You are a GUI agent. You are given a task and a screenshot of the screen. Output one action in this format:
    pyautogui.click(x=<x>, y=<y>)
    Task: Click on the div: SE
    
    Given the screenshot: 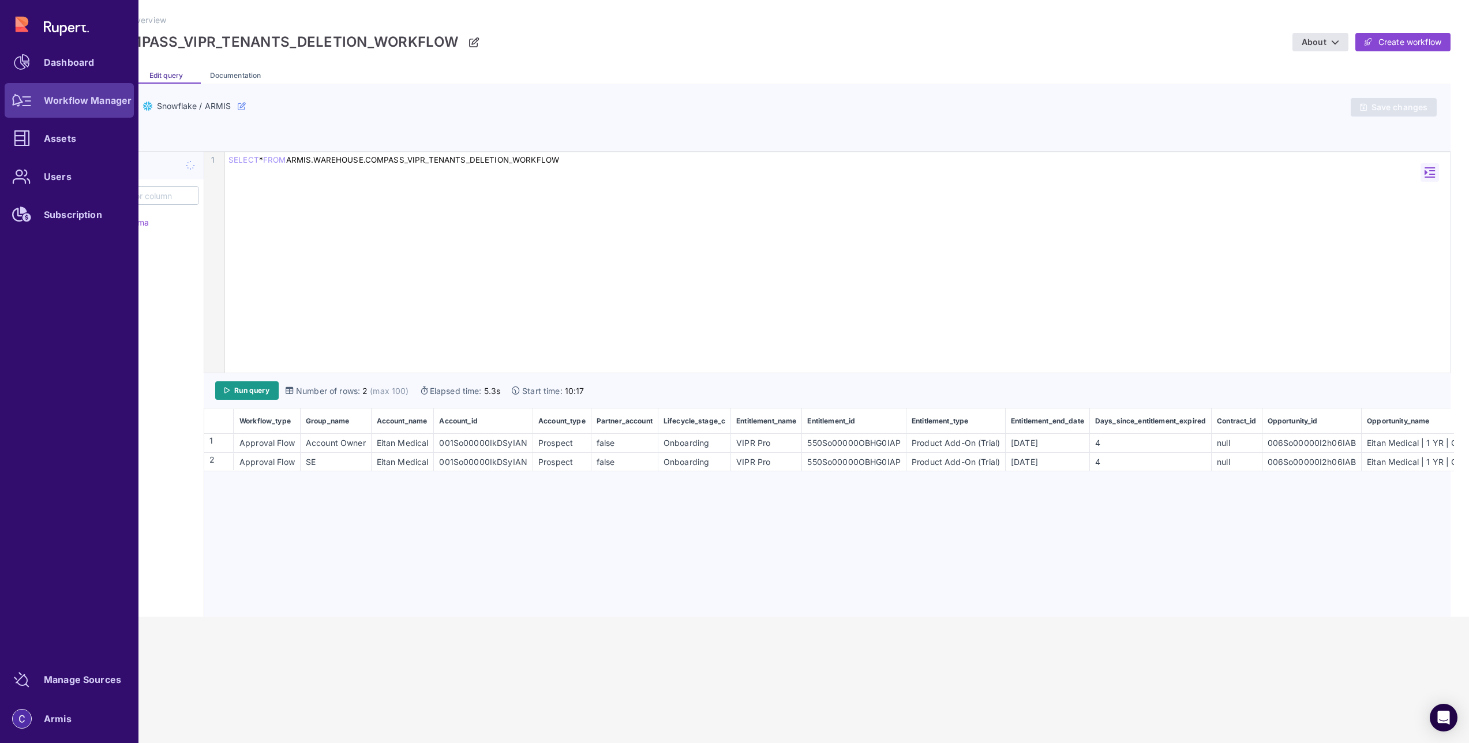 What is the action you would take?
    pyautogui.click(x=336, y=461)
    